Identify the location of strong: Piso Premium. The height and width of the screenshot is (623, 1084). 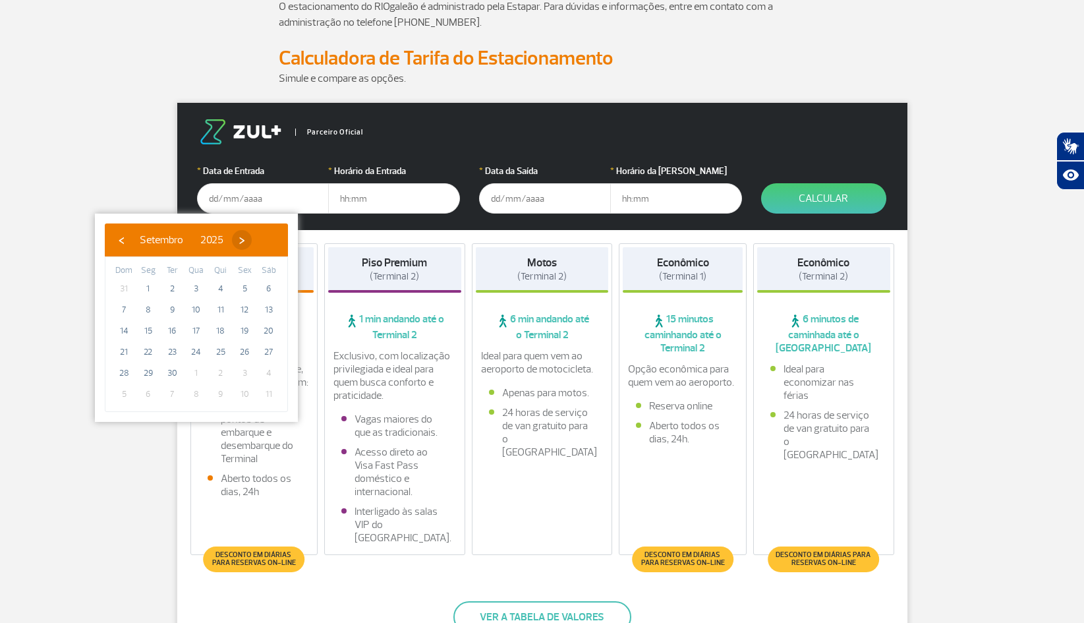
(394, 262).